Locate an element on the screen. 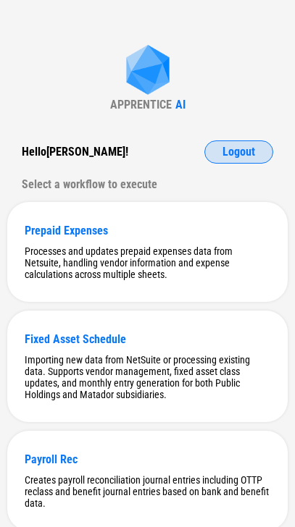 This screenshot has width=295, height=527. div: Select a workflow to execute is located at coordinates (147, 185).